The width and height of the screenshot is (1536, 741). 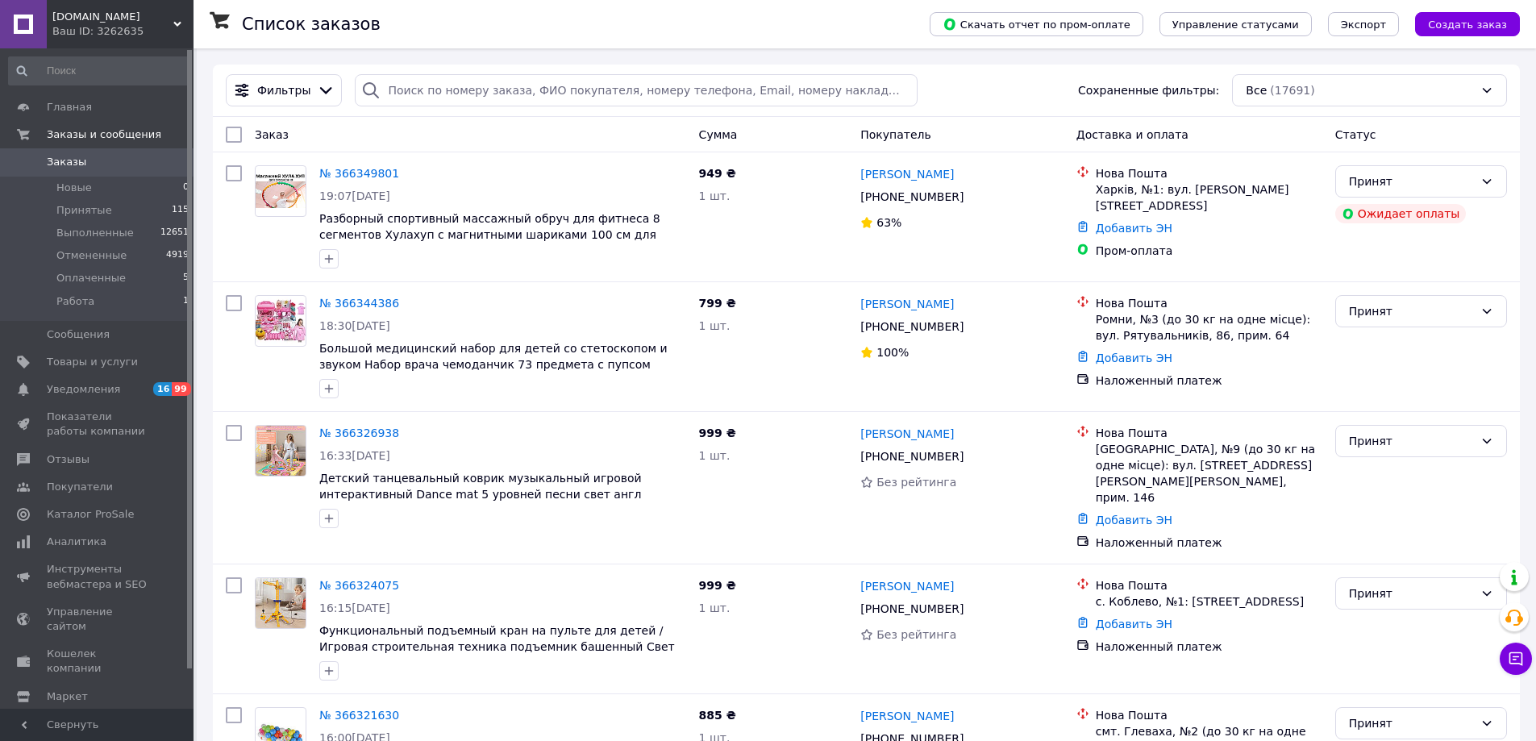 What do you see at coordinates (104, 135) in the screenshot?
I see `span: Заказы и сообщения` at bounding box center [104, 135].